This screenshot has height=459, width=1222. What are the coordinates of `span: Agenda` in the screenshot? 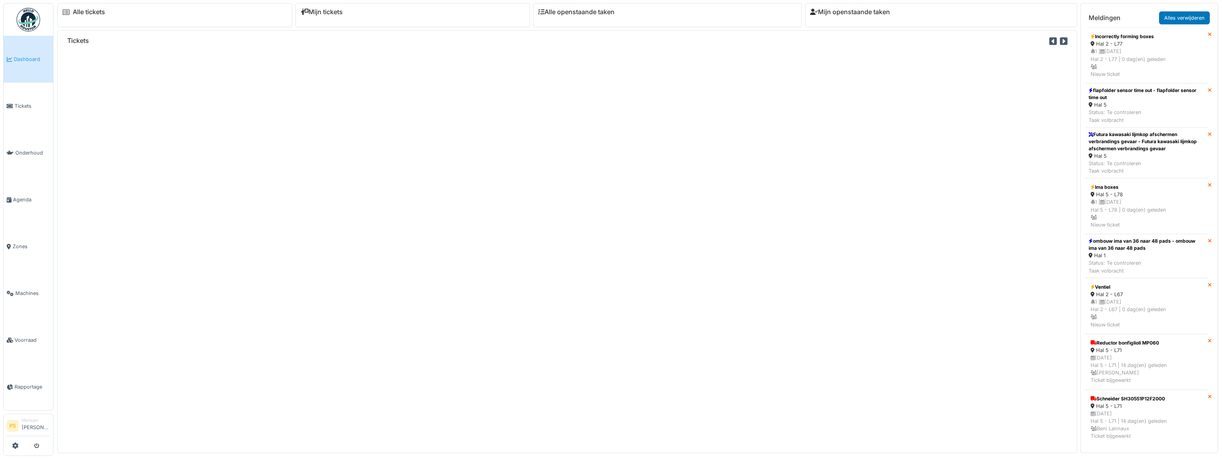 It's located at (31, 199).